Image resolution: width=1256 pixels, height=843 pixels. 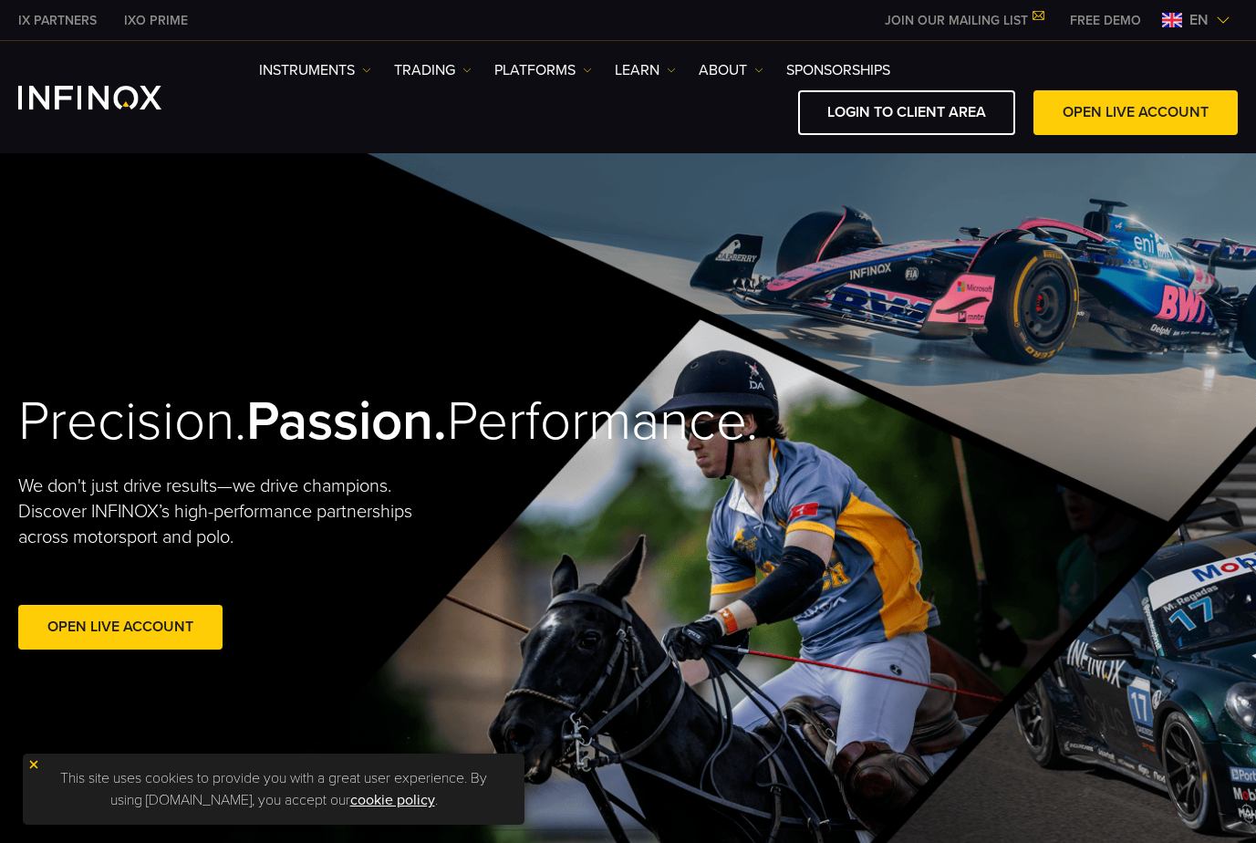 What do you see at coordinates (34, 764) in the screenshot?
I see `img: yellow close icon` at bounding box center [34, 764].